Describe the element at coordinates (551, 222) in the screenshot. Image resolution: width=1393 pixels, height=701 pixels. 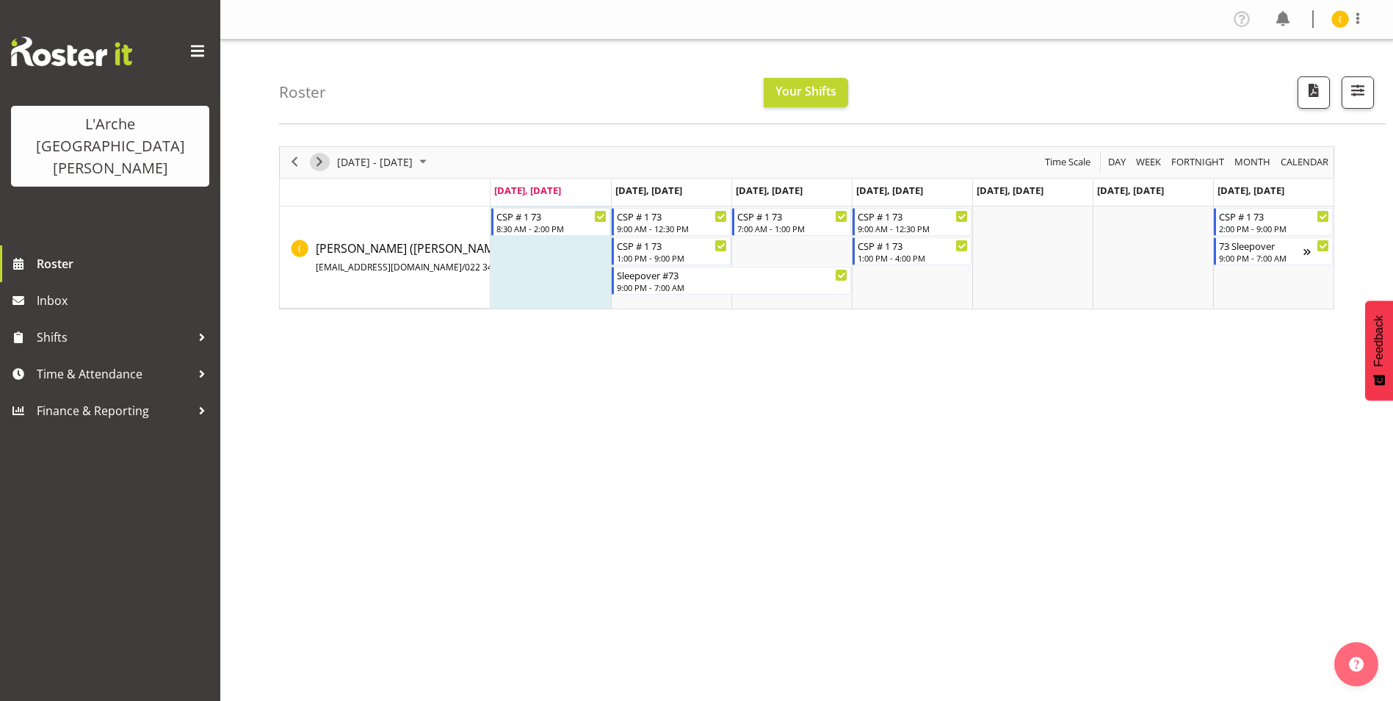
I see `div: Harsimran (Gill) Singh"s event - CSP # 1 73 Begin From Monday, September 29, 2025 at 8:30:00 AM G...` at that location.